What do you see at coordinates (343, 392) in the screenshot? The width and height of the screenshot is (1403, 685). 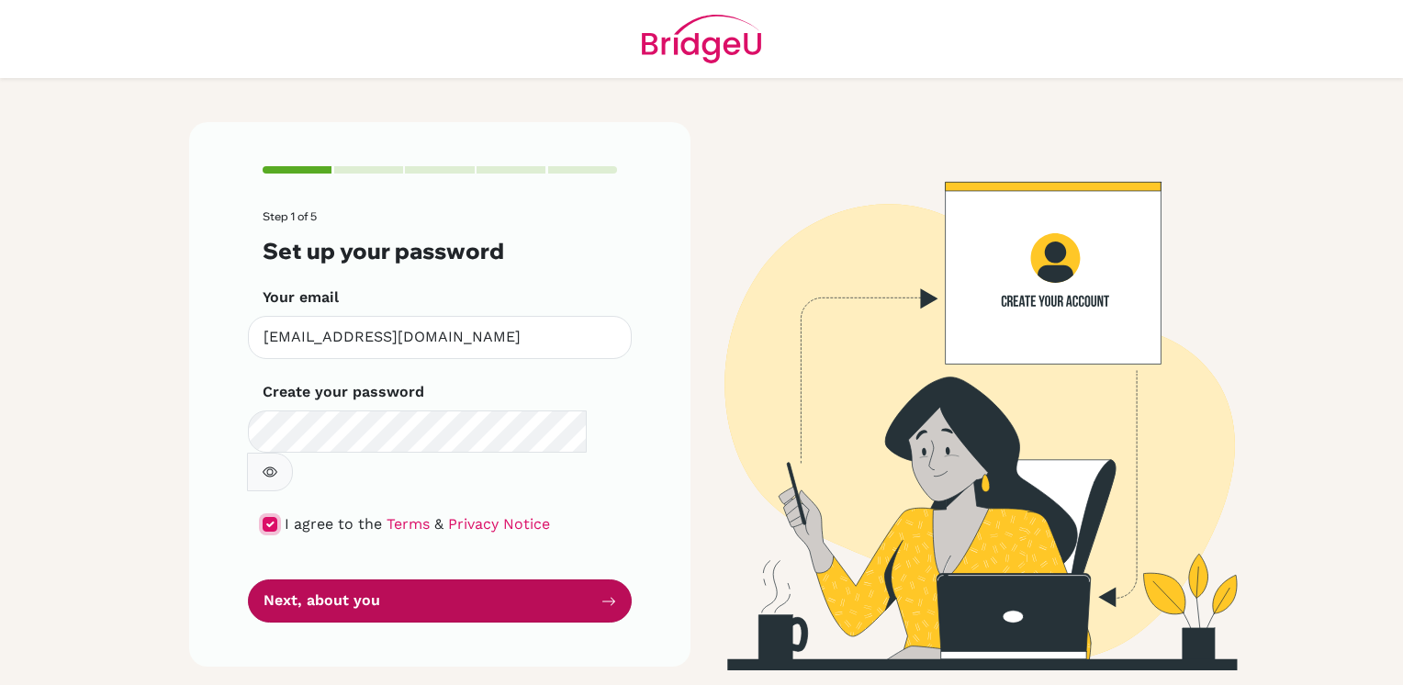 I see `label: Create your password` at bounding box center [343, 392].